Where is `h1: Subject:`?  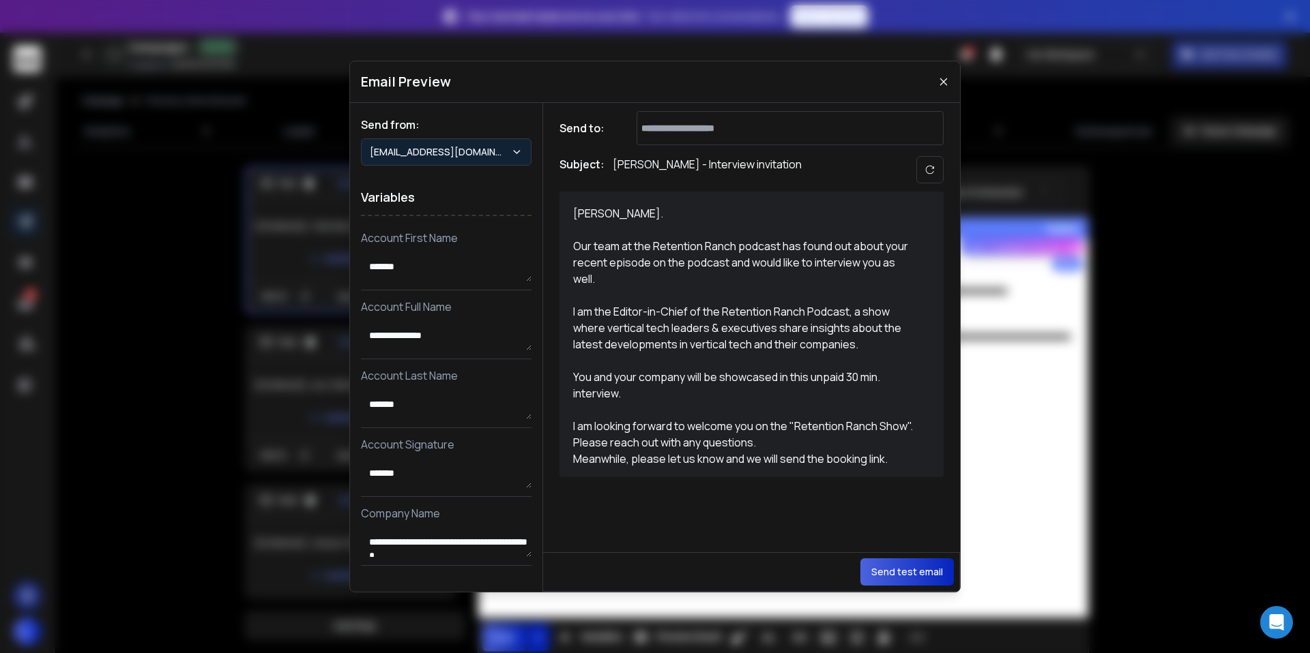
h1: Subject: is located at coordinates (582, 170).